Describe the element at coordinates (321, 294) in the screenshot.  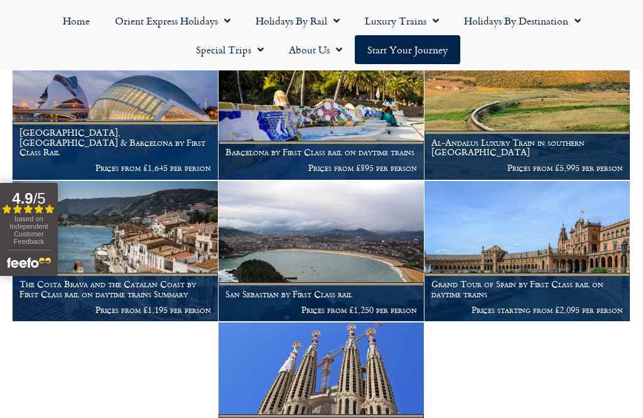
I see `h1: San Sebastian by First Class rail` at that location.